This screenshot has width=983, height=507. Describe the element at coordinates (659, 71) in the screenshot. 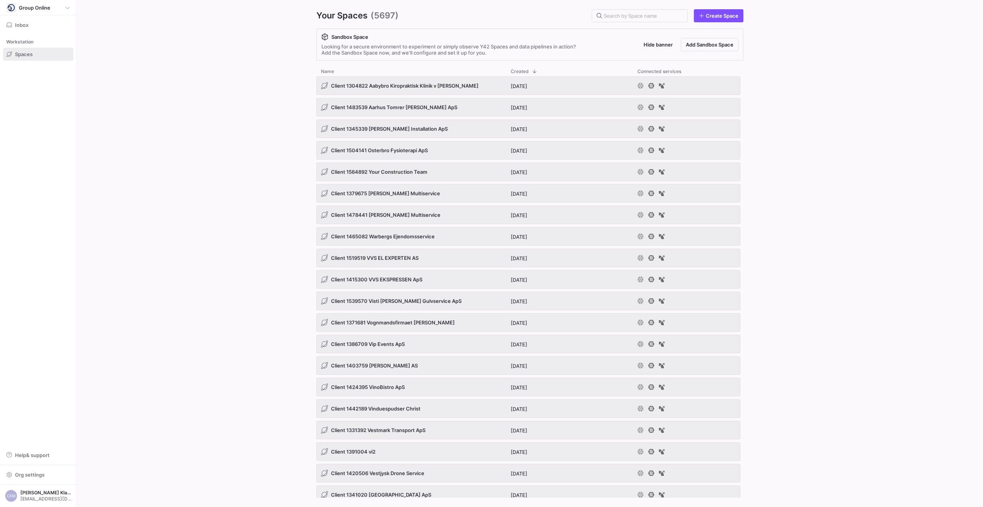

I see `span: Connected services` at that location.